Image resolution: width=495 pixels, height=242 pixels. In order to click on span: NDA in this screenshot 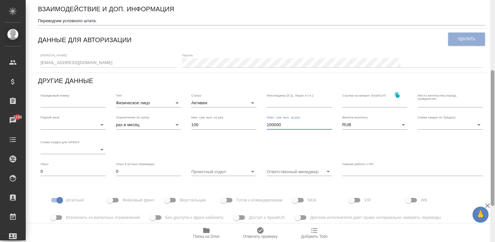, I will do `click(312, 200)`.